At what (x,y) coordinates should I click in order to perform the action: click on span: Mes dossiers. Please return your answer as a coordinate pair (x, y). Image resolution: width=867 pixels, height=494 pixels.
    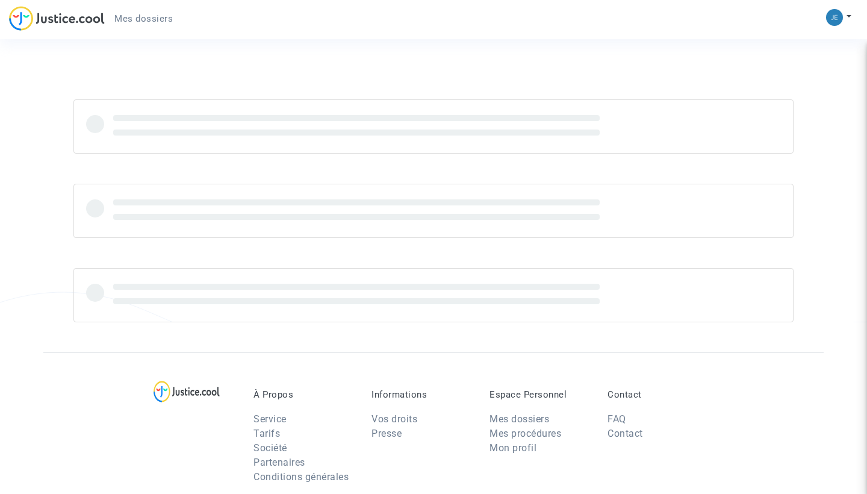
    Looking at the image, I should click on (143, 19).